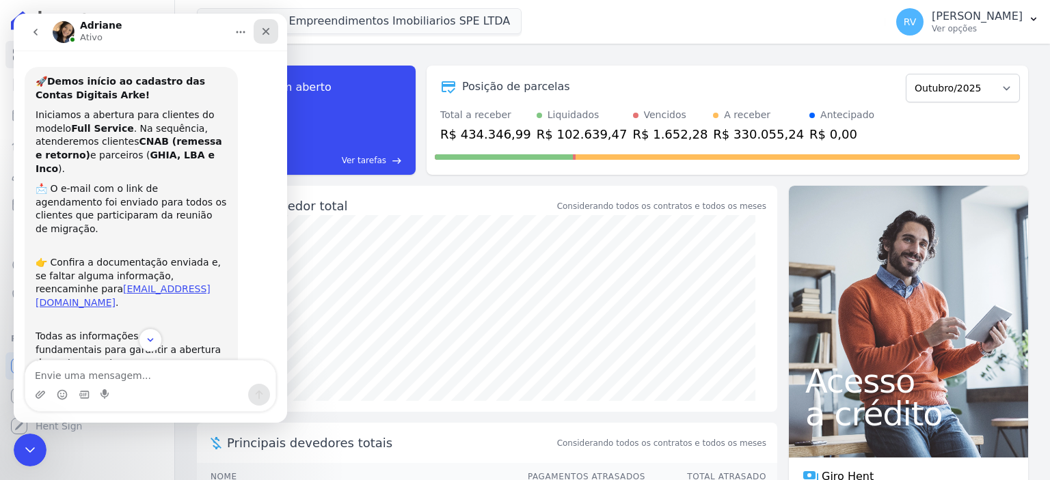  I want to click on span: east, so click(396, 161).